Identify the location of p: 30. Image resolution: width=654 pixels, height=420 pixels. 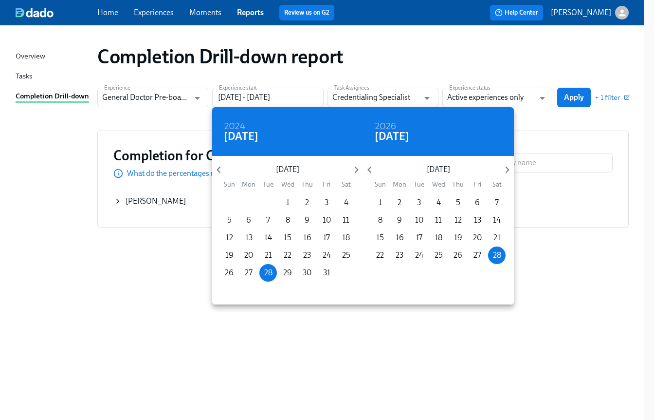
(307, 273).